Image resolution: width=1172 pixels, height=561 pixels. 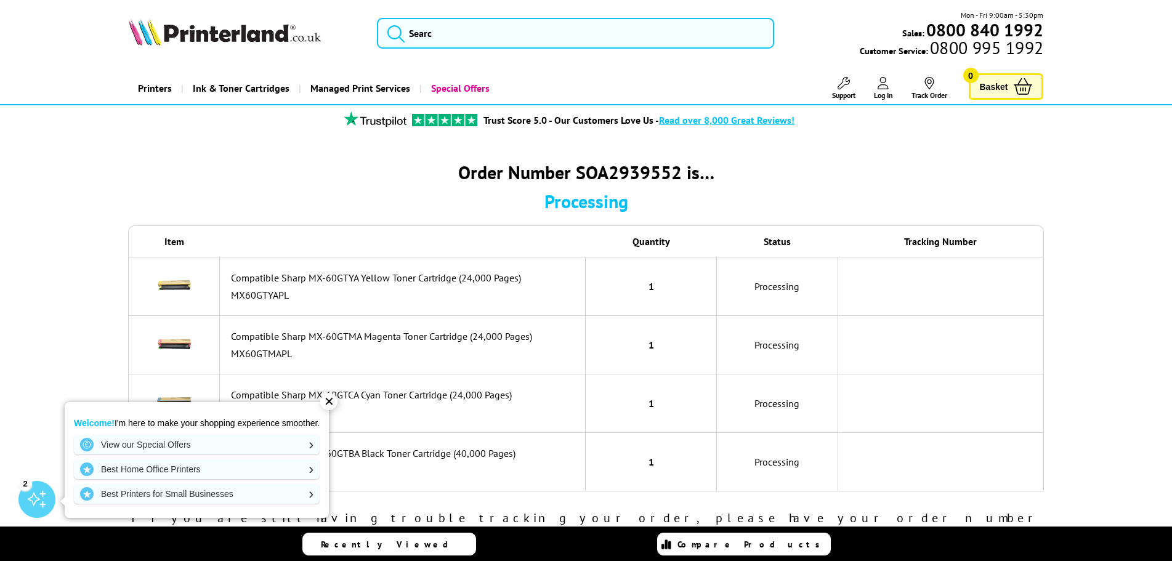 I want to click on span: Read over 8,000 Great Reviews!, so click(x=727, y=120).